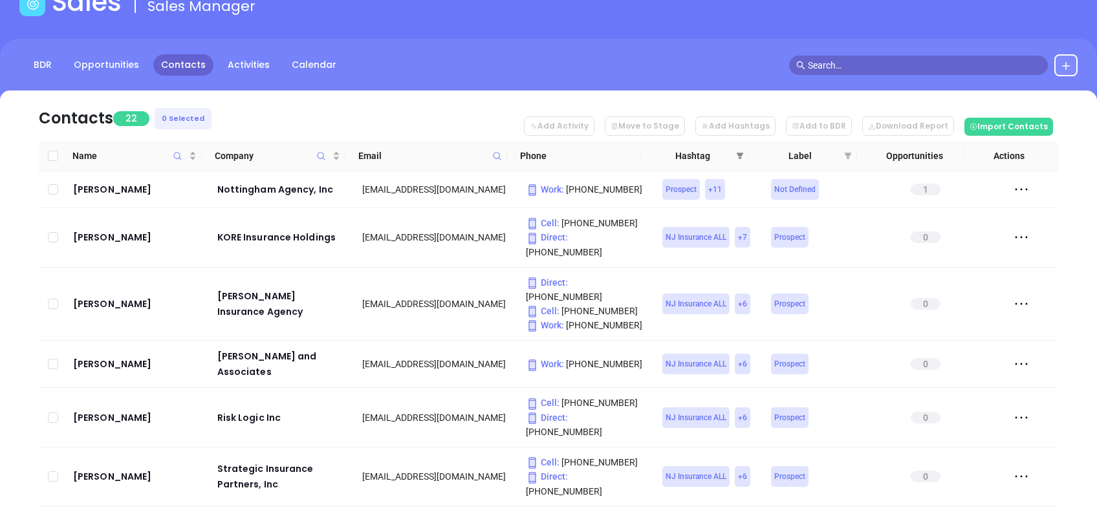  Describe the element at coordinates (281, 237) in the screenshot. I see `div: KORE Insurance Holdings` at that location.